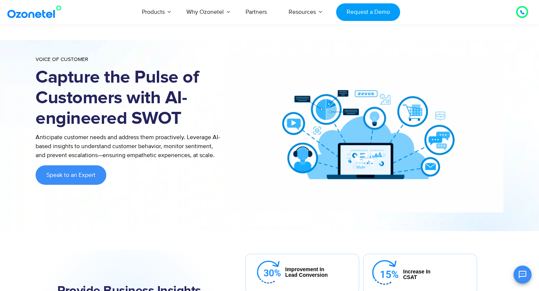 The height and width of the screenshot is (291, 539). What do you see at coordinates (307, 273) in the screenshot?
I see `div: Improvement in lead conversion` at bounding box center [307, 273].